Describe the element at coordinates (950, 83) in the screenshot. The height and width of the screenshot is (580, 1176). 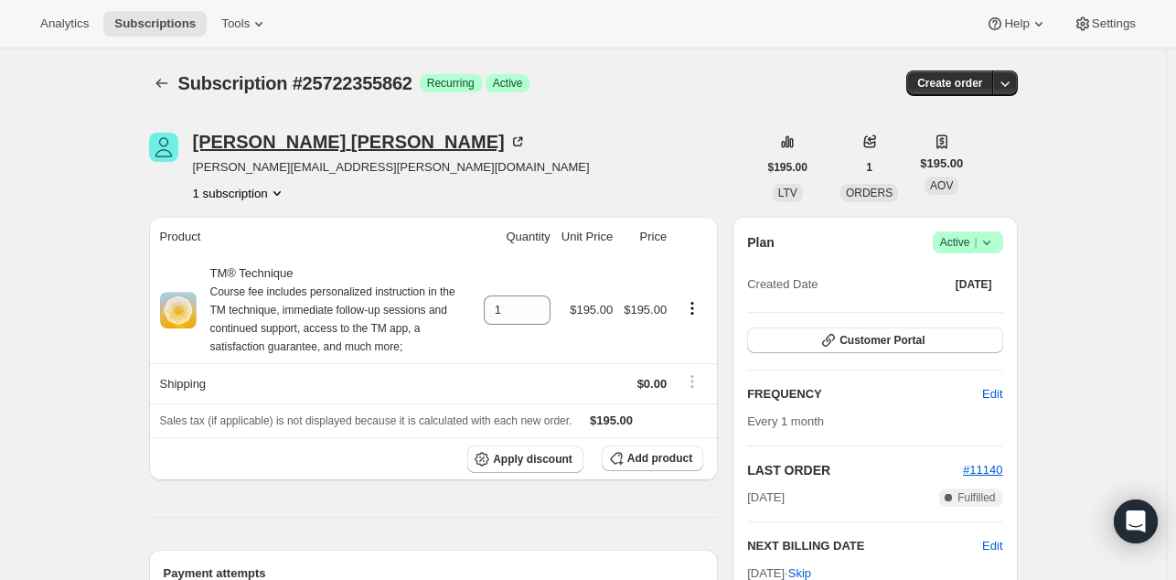
I see `span: Create order` at that location.